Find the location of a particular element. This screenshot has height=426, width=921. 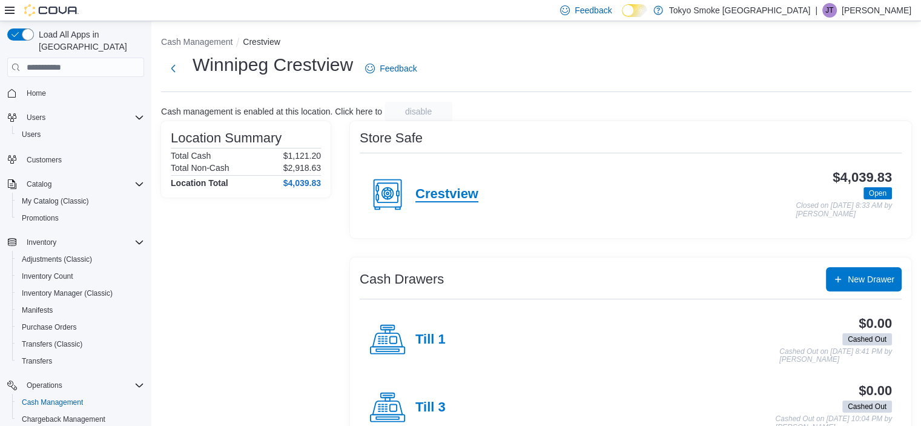

span: disable is located at coordinates (419, 111).